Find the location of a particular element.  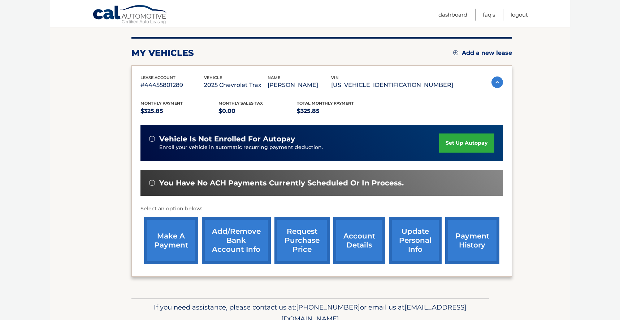

a: payment history is located at coordinates (472, 241).